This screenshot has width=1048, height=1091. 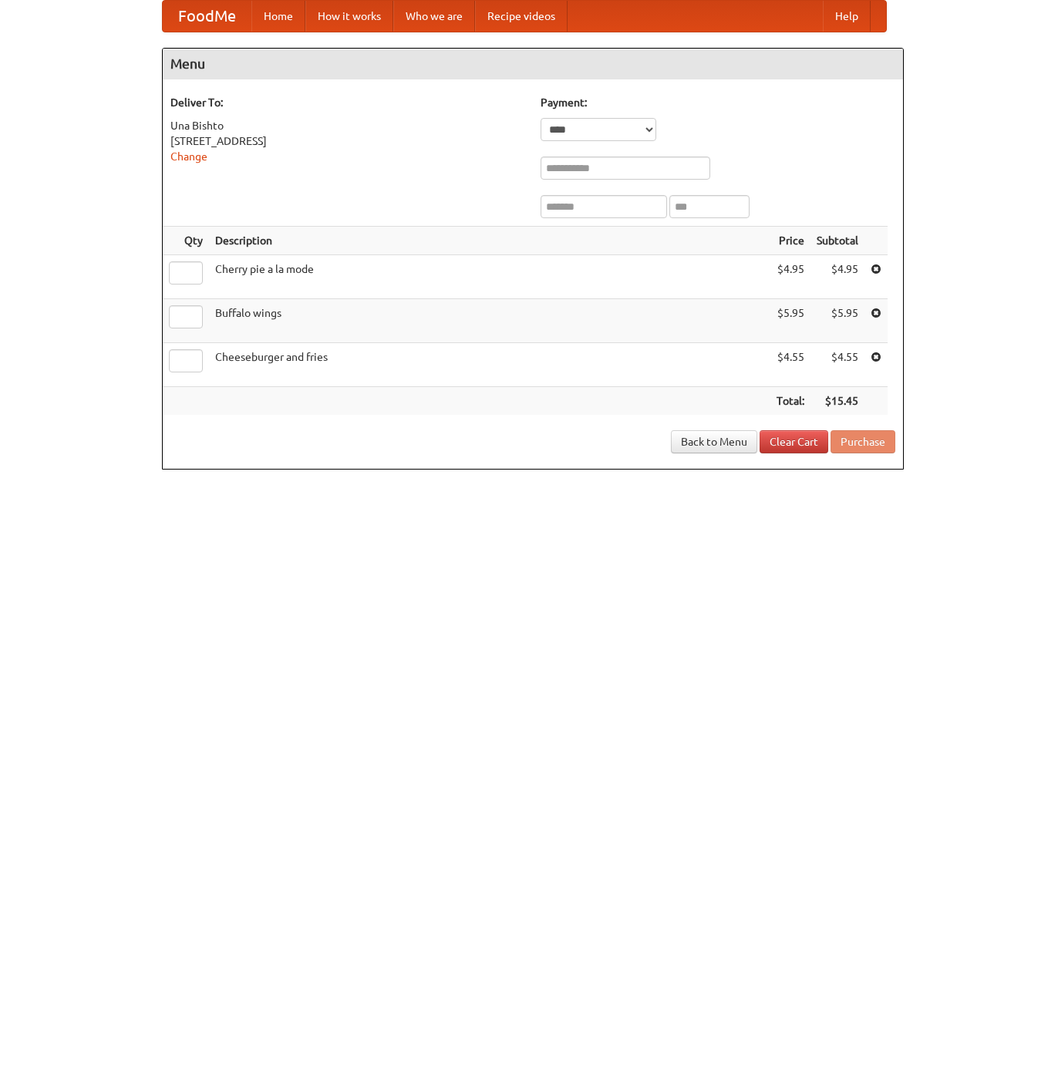 I want to click on a: Home, so click(x=278, y=16).